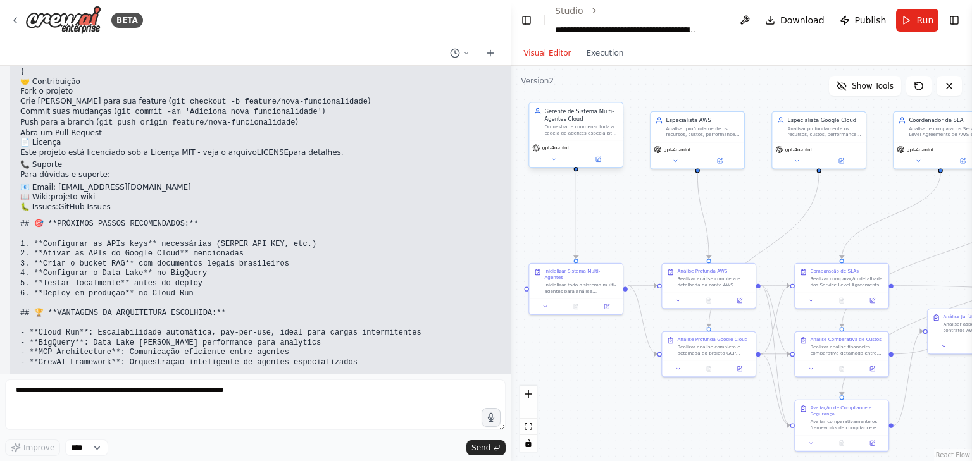 This screenshot has height=461, width=972. What do you see at coordinates (476, 153) in the screenshot?
I see `p: Este projeto está licenciado sob a Licença MIT - veja o arquivo para detalhes.` at bounding box center [476, 153].